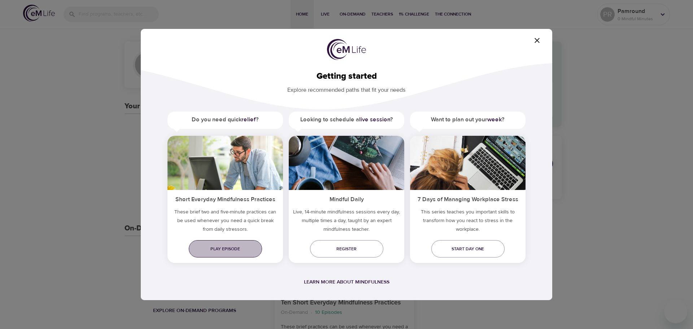 The image size is (693, 329). Describe the element at coordinates (249, 119) in the screenshot. I see `b: relief` at that location.